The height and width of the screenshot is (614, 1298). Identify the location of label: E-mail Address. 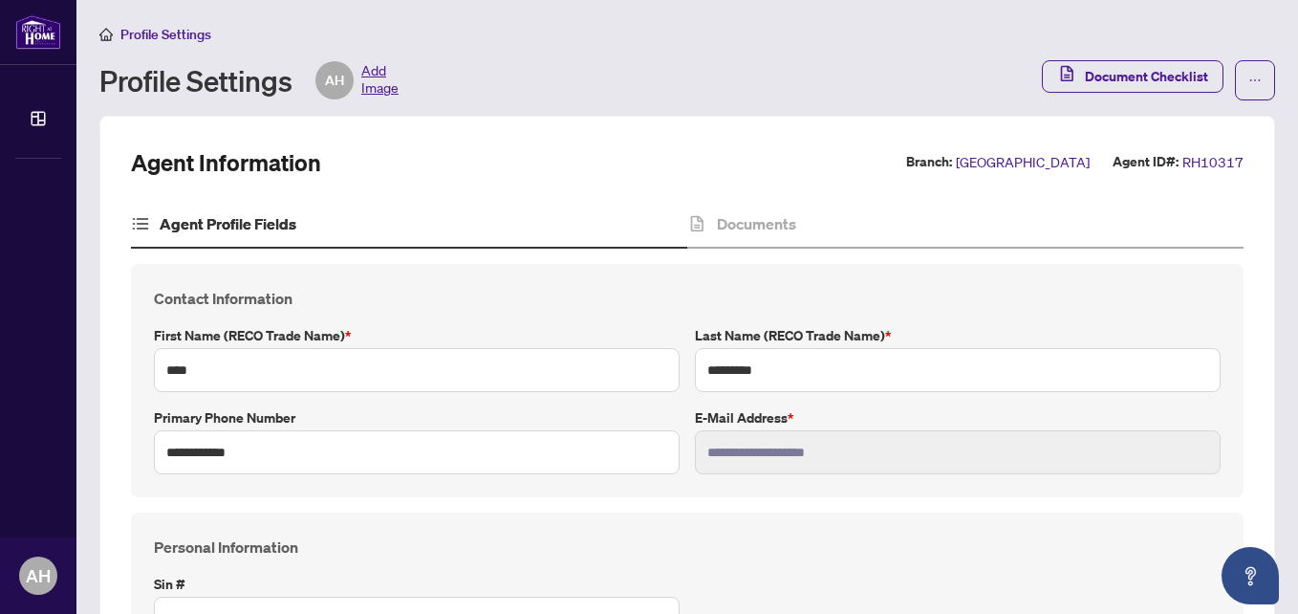
(958, 418).